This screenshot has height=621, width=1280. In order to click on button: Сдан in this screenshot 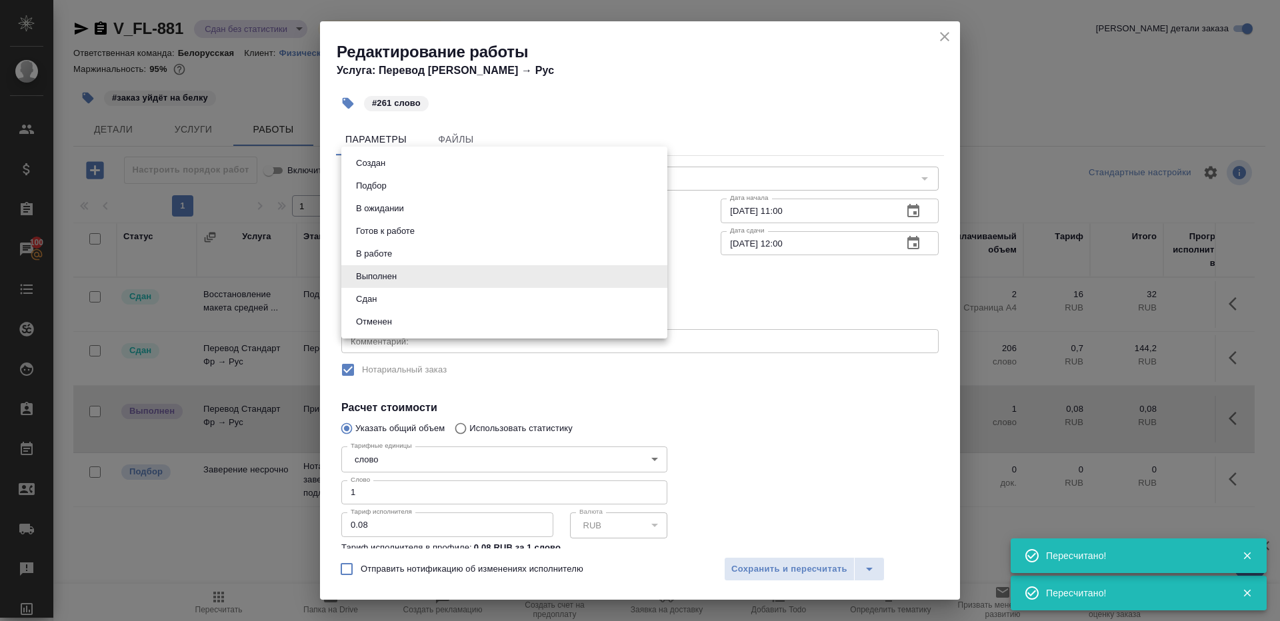, I will do `click(366, 299)`.